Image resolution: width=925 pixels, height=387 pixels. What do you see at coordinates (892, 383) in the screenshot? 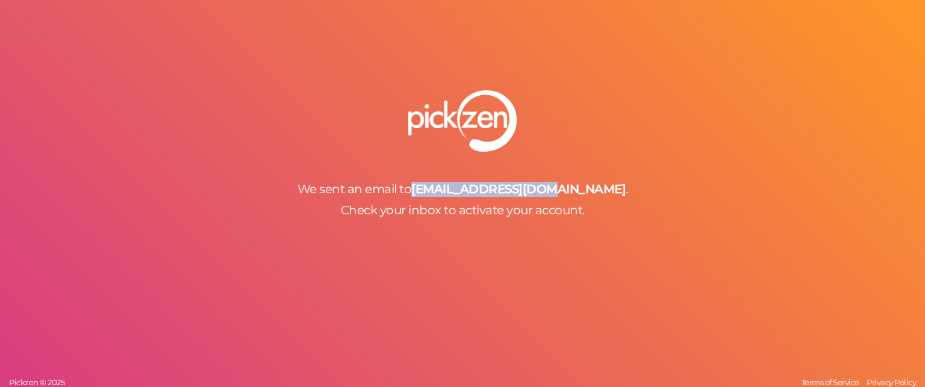
I see `a: Privacy Policy` at bounding box center [892, 383].